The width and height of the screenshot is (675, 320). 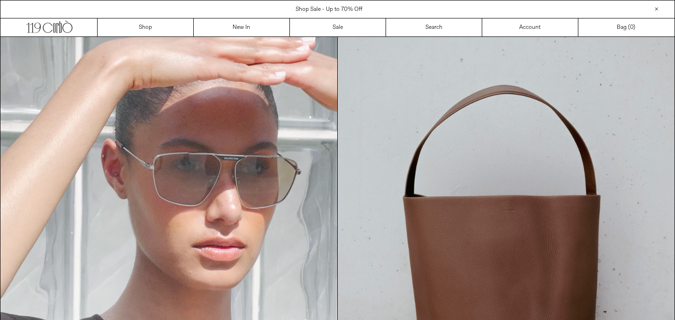 I want to click on a: Account, so click(x=530, y=27).